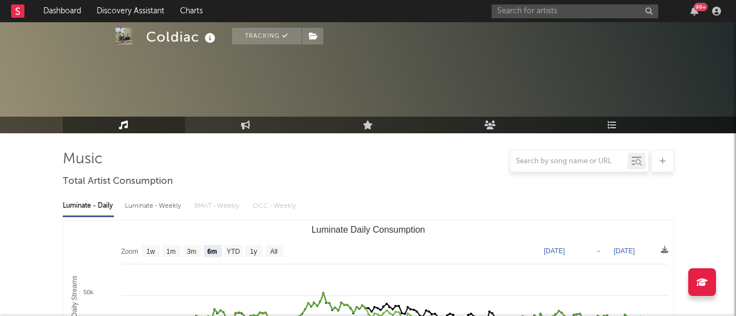 The image size is (736, 316). Describe the element at coordinates (694, 11) in the screenshot. I see `button: 99+` at that location.